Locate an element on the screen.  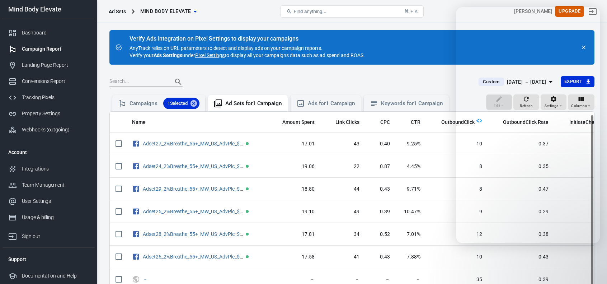
span: 0.52 is located at coordinates (380, 234).